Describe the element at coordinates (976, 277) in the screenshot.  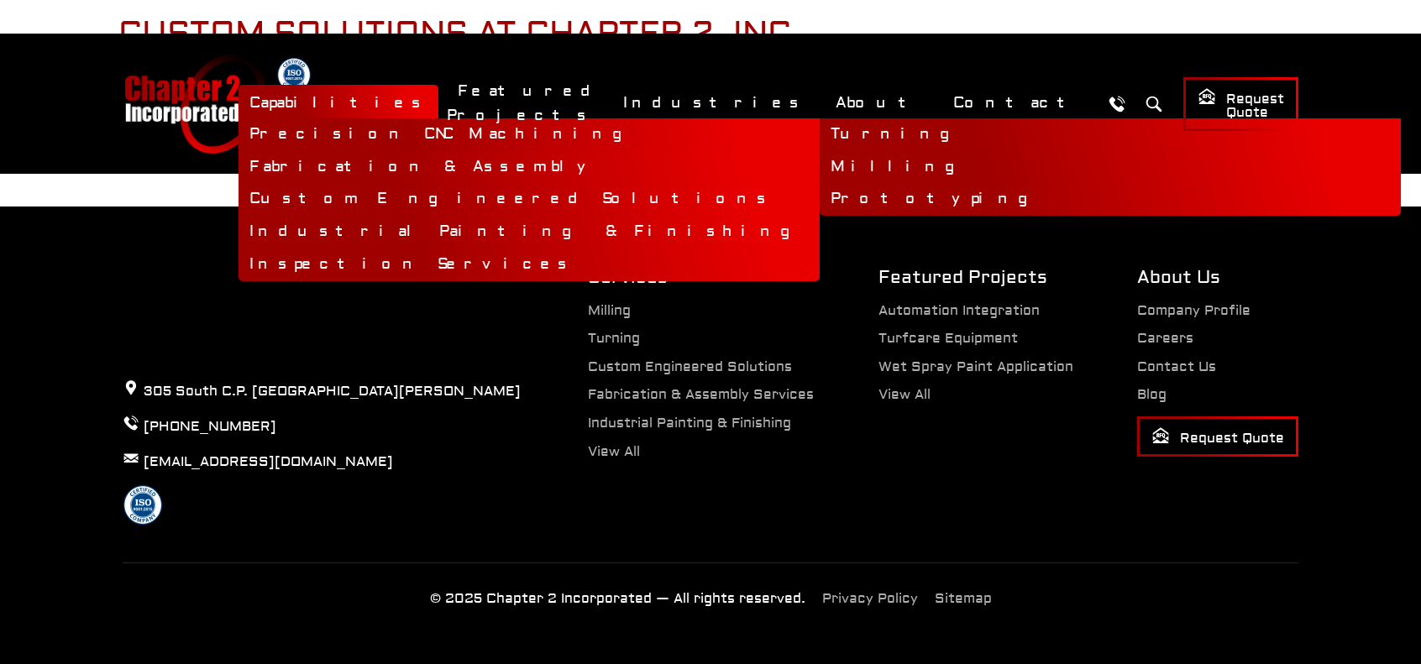
I see `h2: Featured Projects` at that location.